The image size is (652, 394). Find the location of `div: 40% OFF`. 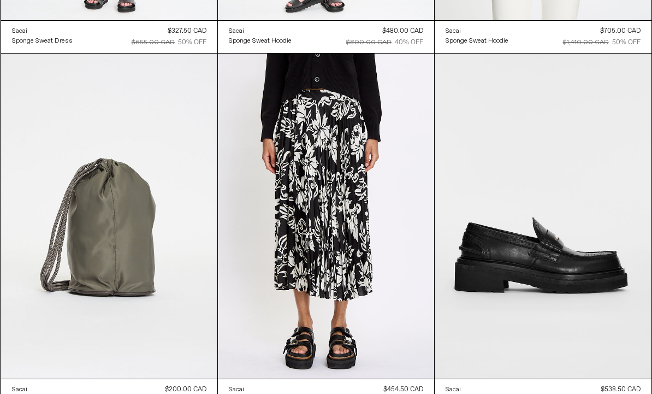

div: 40% OFF is located at coordinates (409, 43).